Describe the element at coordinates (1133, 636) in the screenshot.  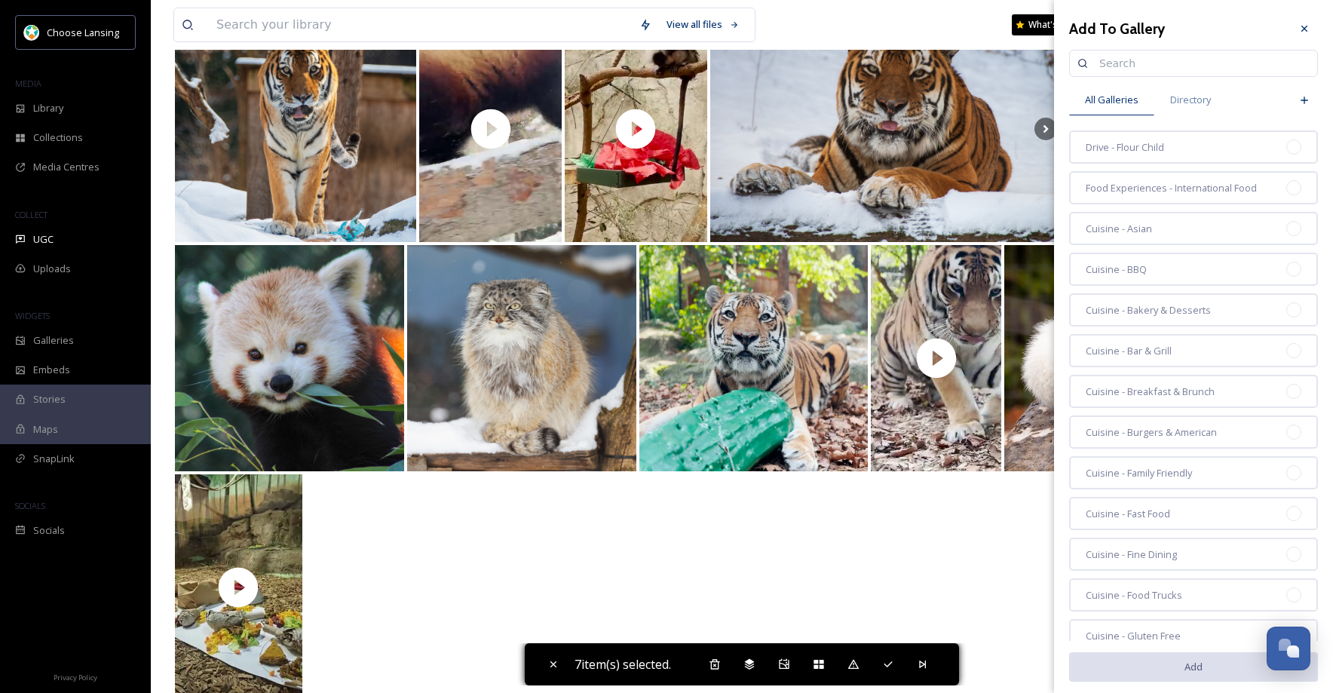
I see `span: Cuisine - Gluten Free` at that location.